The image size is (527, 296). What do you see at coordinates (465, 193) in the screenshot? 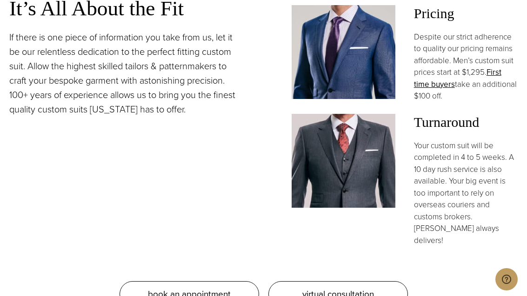
I see `p: Your custom suit will be completed in 4 to 5 weeks. A 10 day rush service is also available. Your...` at bounding box center [465, 193].